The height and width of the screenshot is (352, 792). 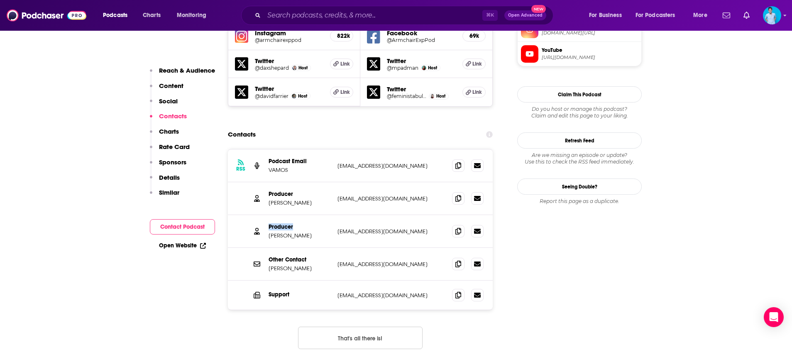 I want to click on button: Similar, so click(x=164, y=196).